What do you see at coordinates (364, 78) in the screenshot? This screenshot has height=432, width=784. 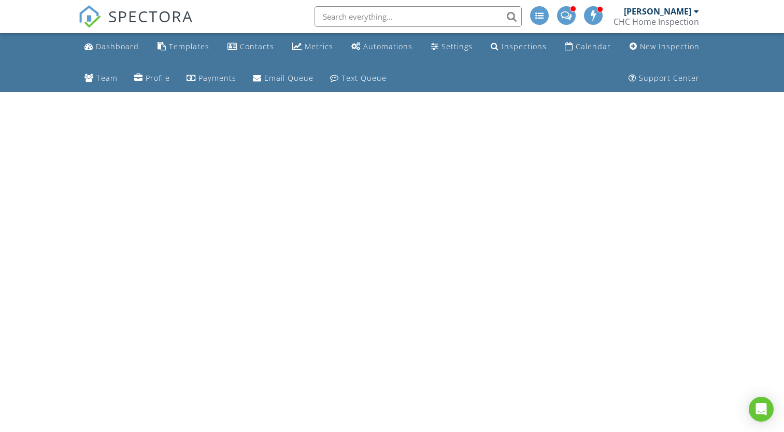 I see `div: Text Queue` at bounding box center [364, 78].